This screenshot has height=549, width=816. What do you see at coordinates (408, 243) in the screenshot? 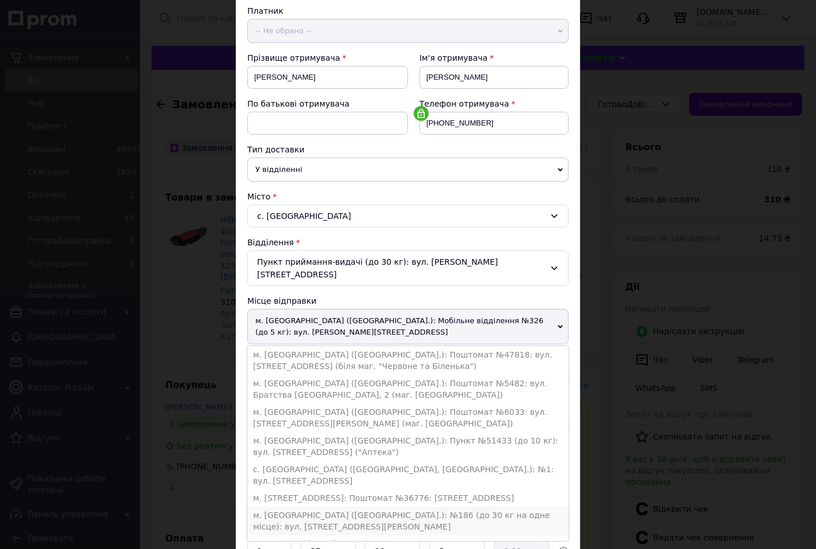
I see `div: Відділення` at bounding box center [408, 243].